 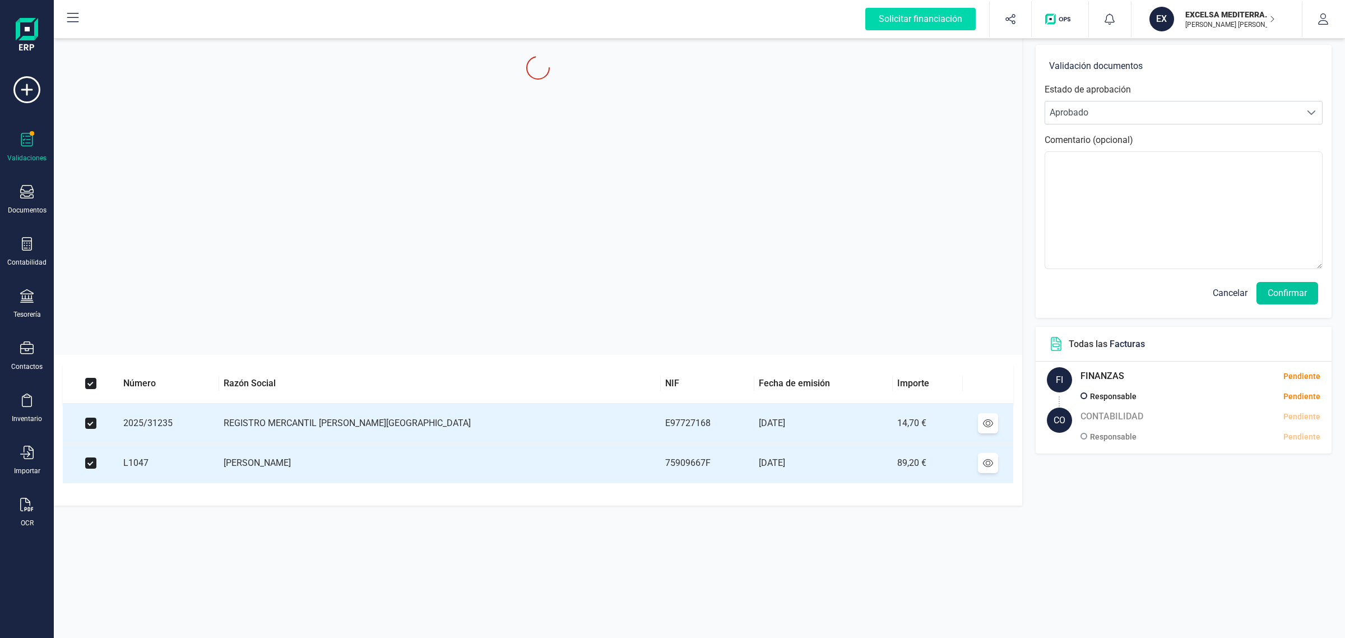 What do you see at coordinates (27, 158) in the screenshot?
I see `div: Validaciones` at bounding box center [27, 158].